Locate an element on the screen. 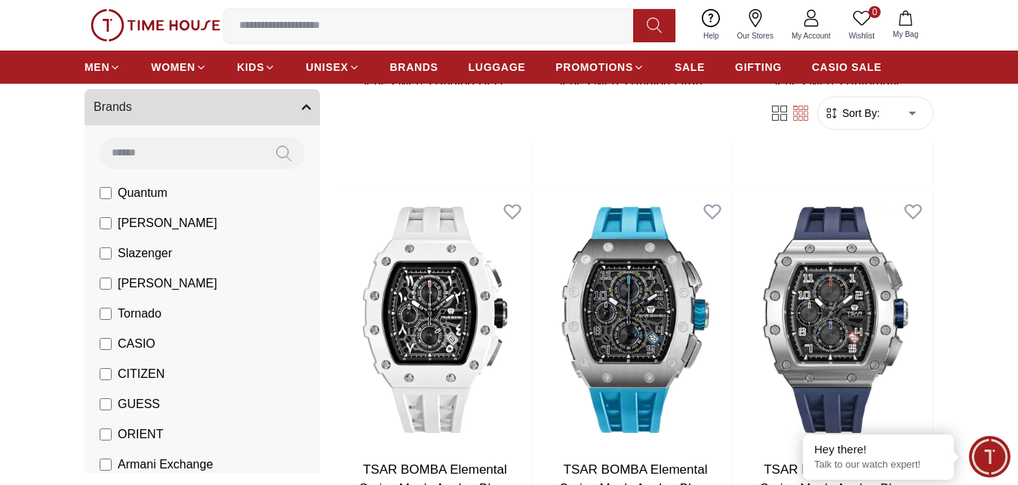 The height and width of the screenshot is (485, 1018). span: My Bag is located at coordinates (905, 34).